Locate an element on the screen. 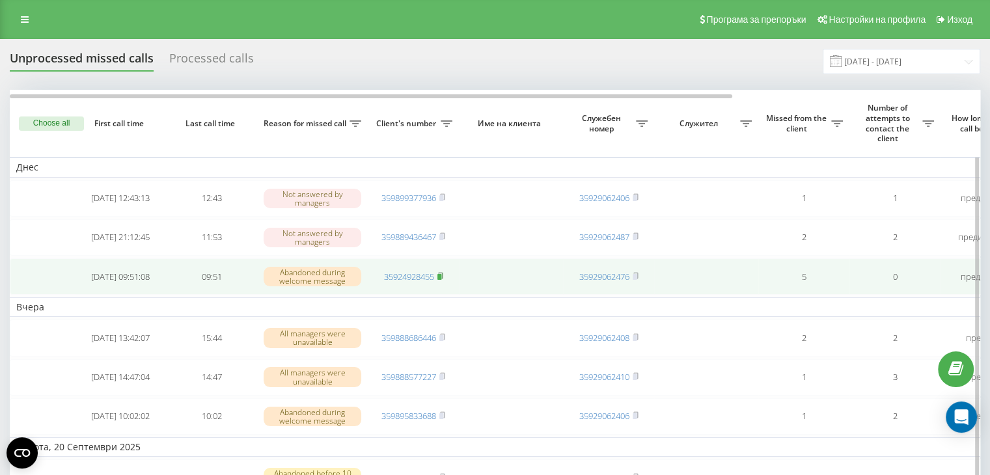 This screenshot has height=475, width=990. td: 10:02 is located at coordinates (211, 416).